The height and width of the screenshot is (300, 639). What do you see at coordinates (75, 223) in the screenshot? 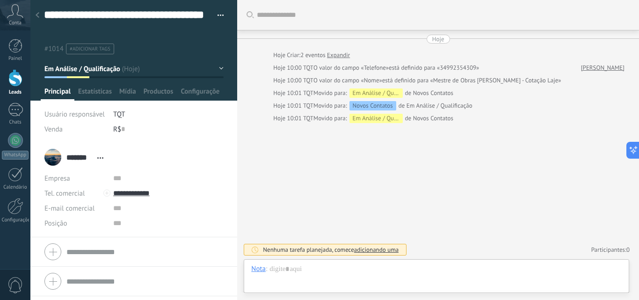
I see `div: Posição` at bounding box center [75, 223].